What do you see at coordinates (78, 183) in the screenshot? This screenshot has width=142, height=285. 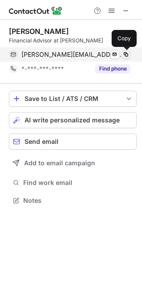 I see `span: Find work email` at bounding box center [78, 183].